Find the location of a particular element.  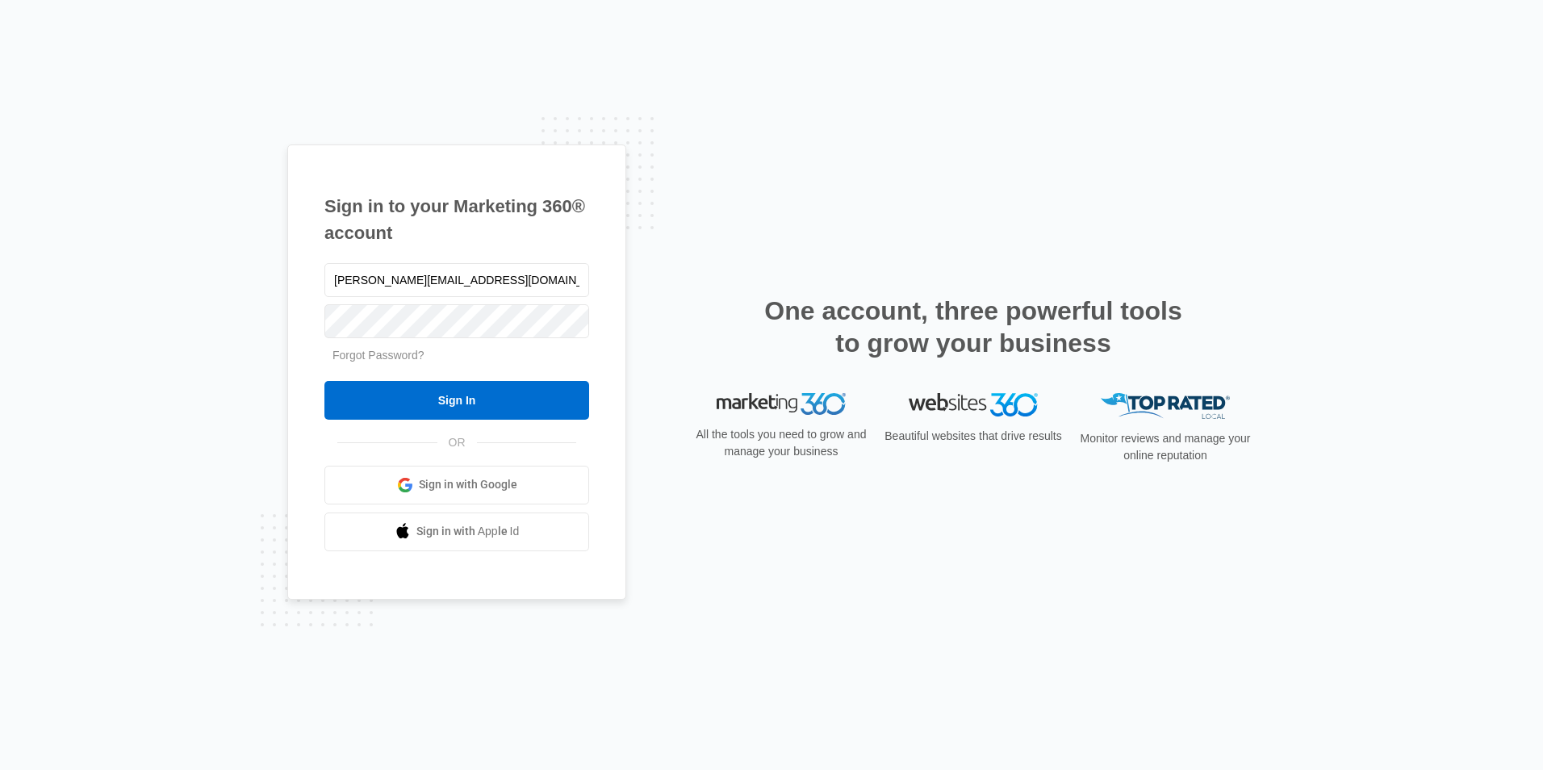

span: OR is located at coordinates (457, 442).